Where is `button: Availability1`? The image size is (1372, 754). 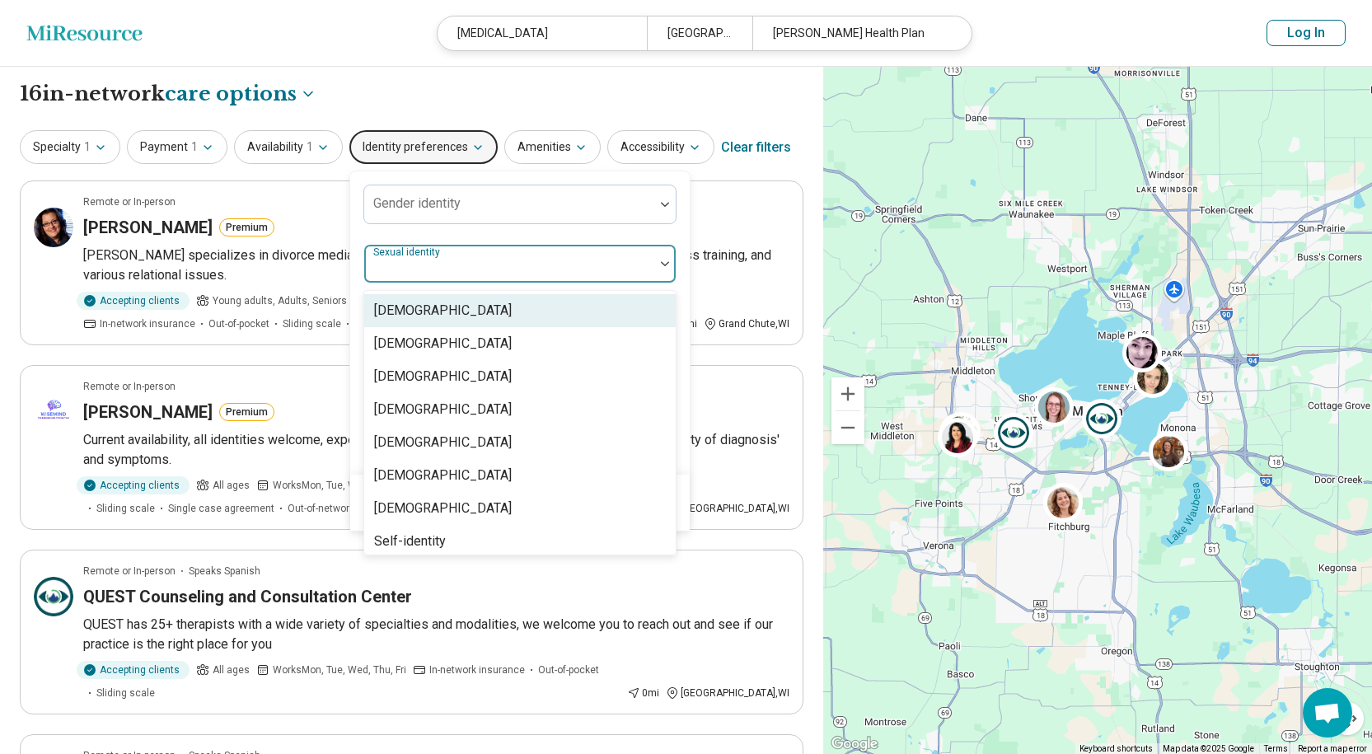 button: Availability1 is located at coordinates (288, 147).